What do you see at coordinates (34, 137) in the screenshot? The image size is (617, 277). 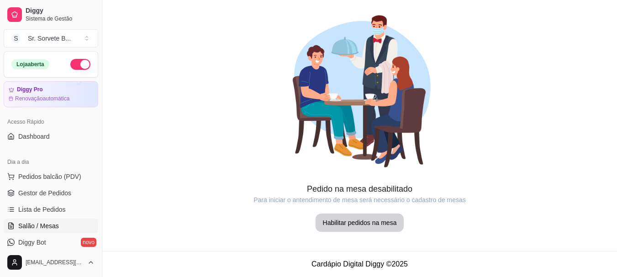 I see `span: Dashboard` at bounding box center [34, 137].